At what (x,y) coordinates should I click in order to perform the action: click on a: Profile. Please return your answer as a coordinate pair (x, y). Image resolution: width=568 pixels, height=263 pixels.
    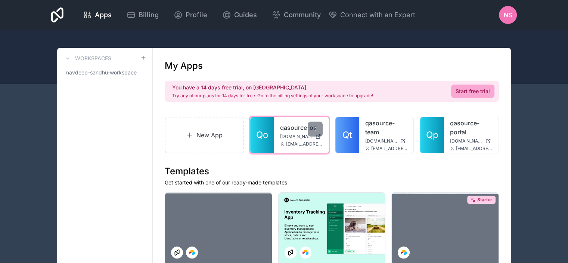
    Looking at the image, I should click on (191, 15).